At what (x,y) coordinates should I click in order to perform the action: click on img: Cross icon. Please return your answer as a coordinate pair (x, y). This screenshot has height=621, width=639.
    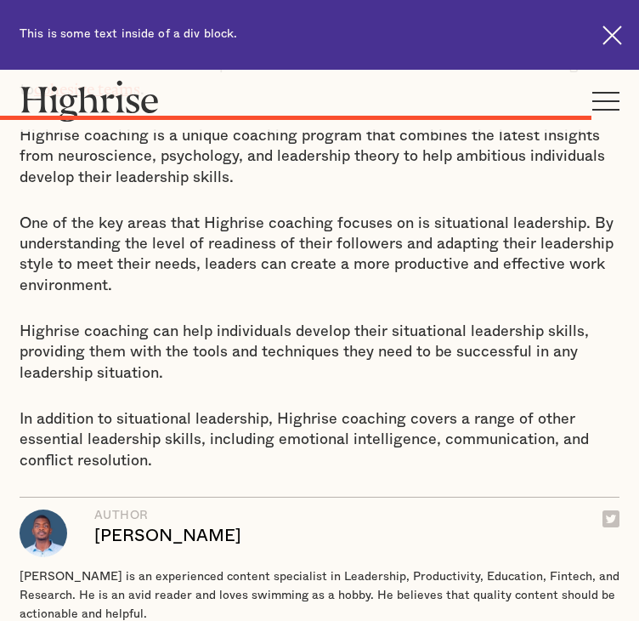
    Looking at the image, I should click on (612, 35).